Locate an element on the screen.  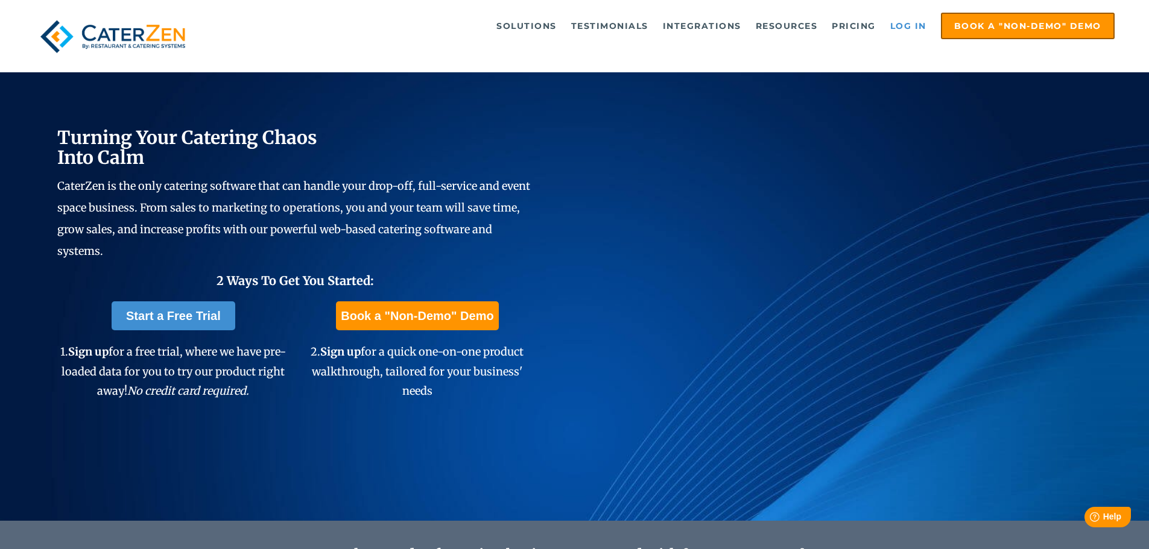
span: 1. for a free trial, where we have pre-loaded data for you to try our product right away! is located at coordinates (173, 371).